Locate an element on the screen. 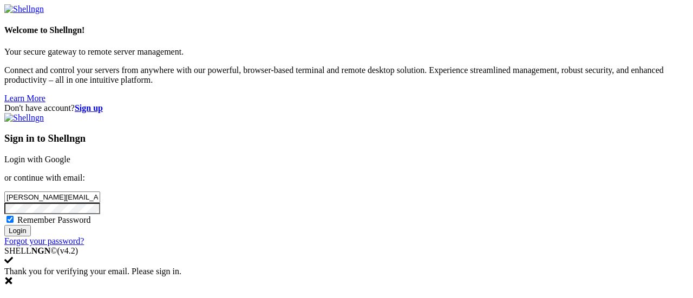 This screenshot has height=298, width=693. h3: Sign in to Shellngn is located at coordinates (346, 139).